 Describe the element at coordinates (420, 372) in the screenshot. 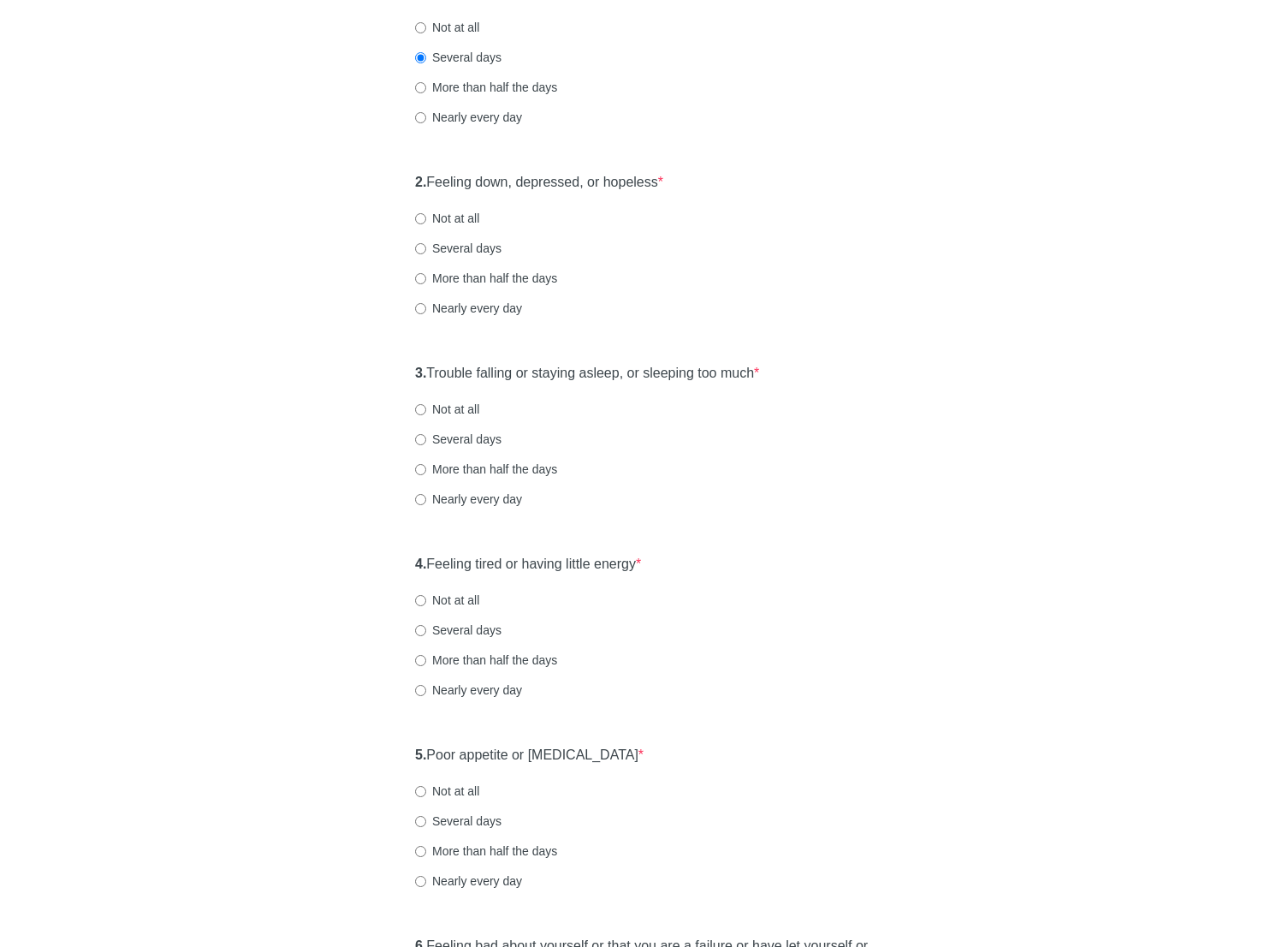

I see `strong: 3.` at that location.